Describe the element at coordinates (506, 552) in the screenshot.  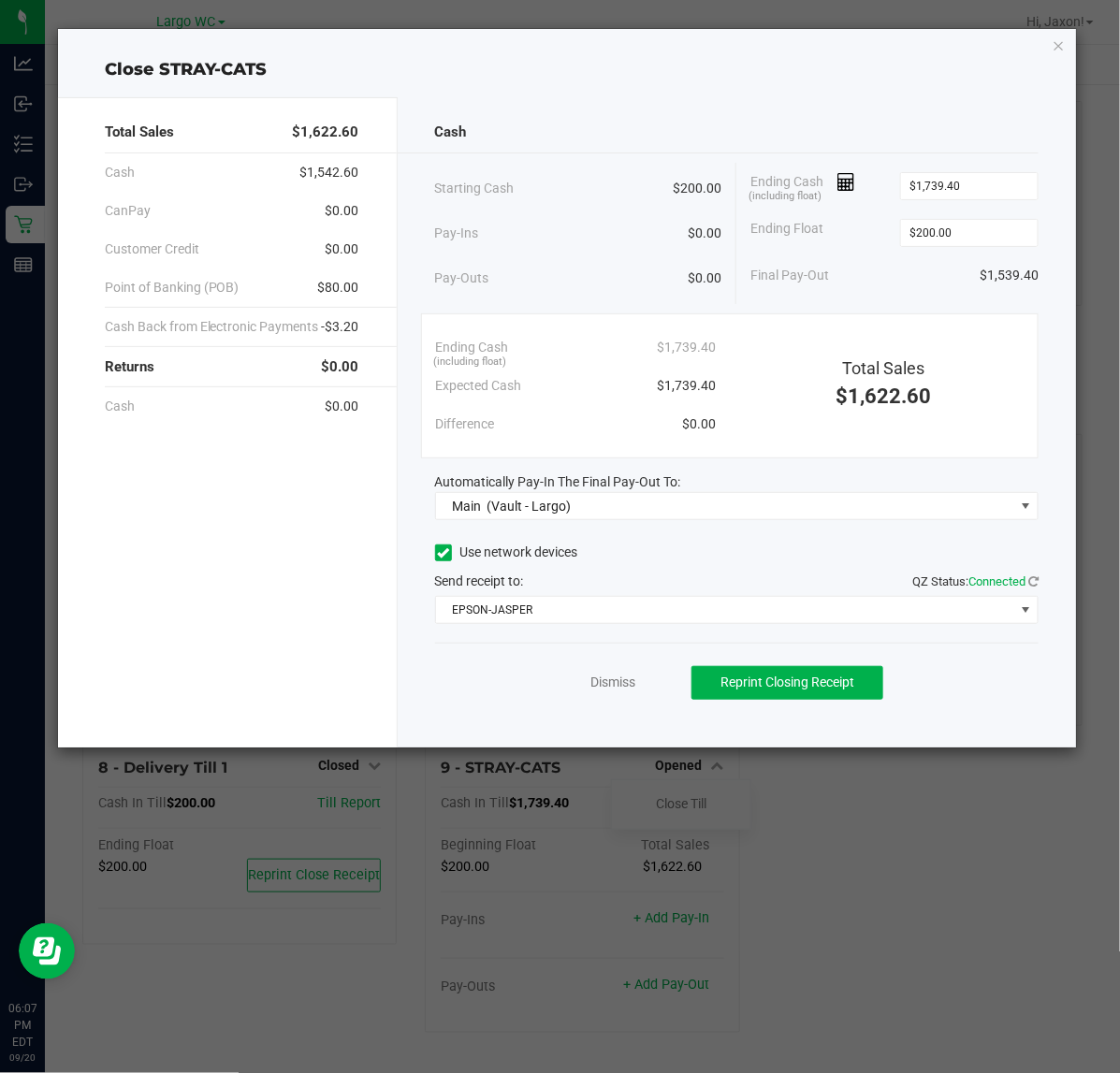
I see `label: Use network devices` at that location.